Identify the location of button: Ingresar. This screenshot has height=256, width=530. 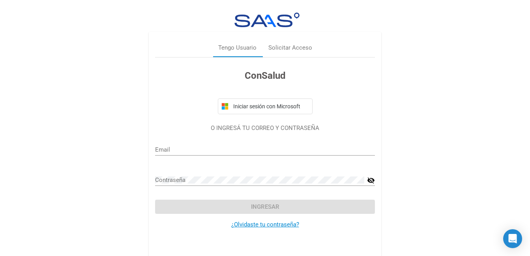
(265, 207).